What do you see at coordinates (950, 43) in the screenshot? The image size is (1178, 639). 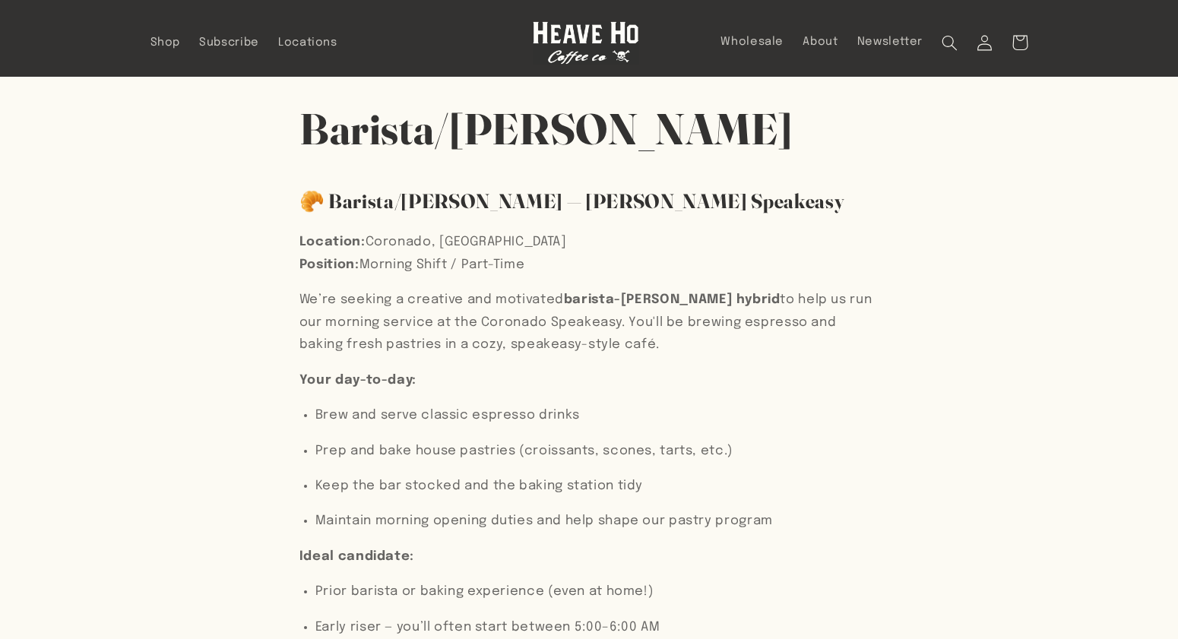 I see `summary: Search` at bounding box center [950, 43].